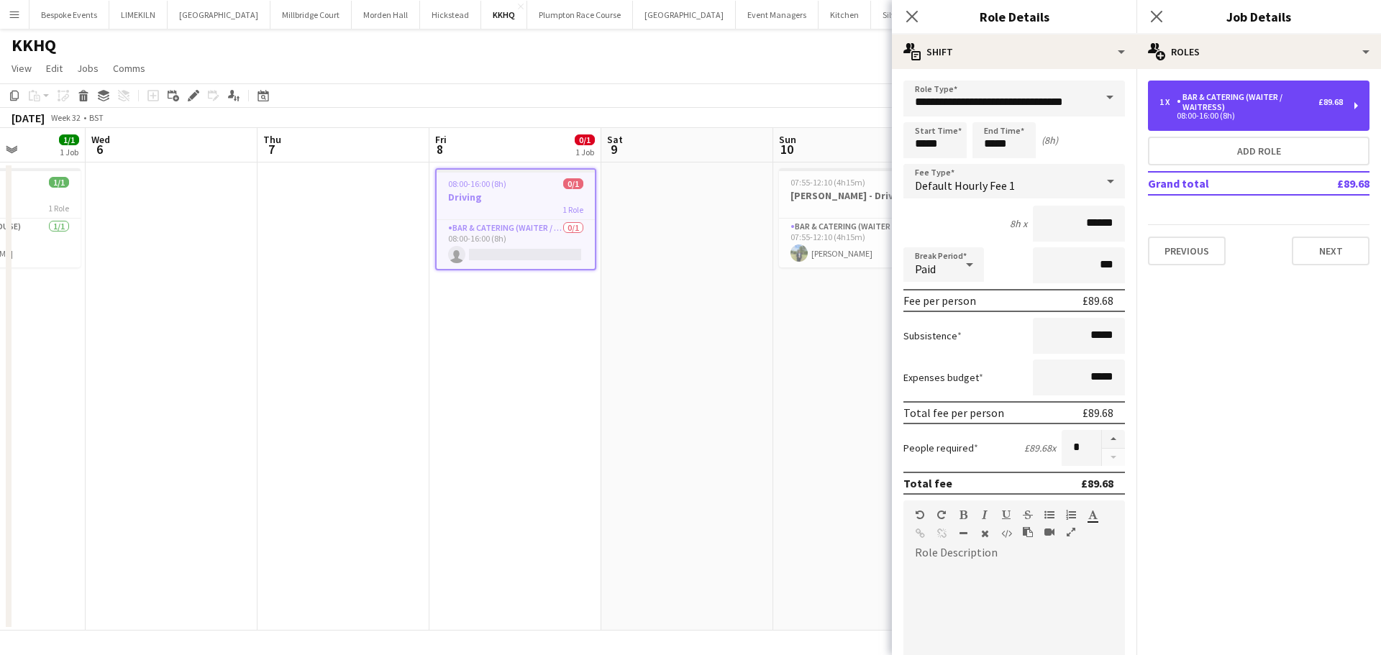  Describe the element at coordinates (386, 14) in the screenshot. I see `button: Morden Hall` at that location.